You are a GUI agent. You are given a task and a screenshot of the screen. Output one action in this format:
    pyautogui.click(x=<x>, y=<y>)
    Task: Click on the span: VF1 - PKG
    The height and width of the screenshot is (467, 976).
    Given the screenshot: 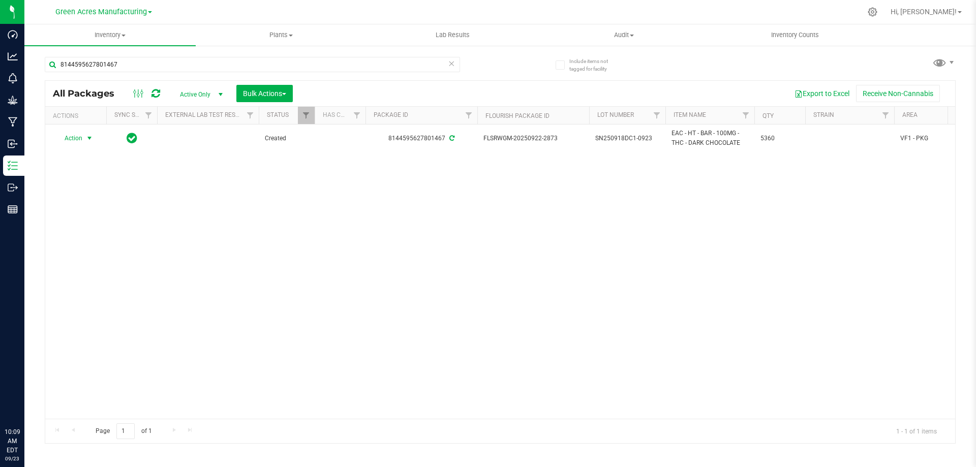 What is the action you would take?
    pyautogui.click(x=932, y=138)
    